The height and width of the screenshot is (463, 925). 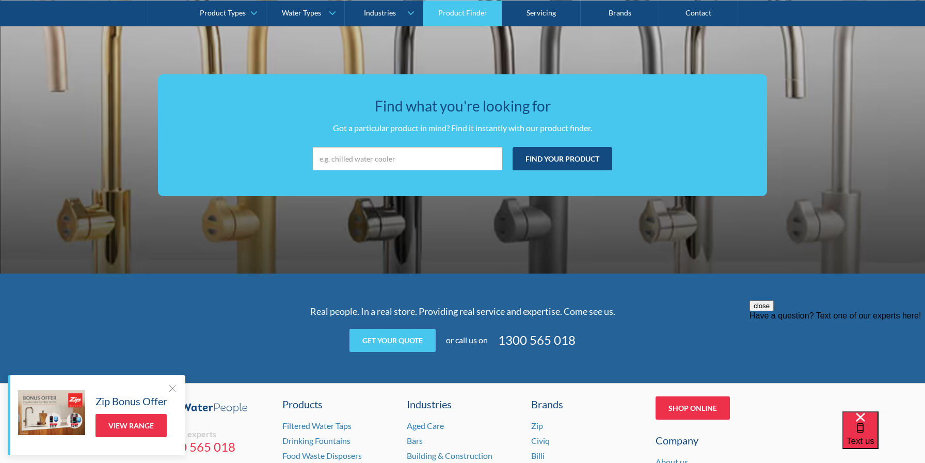 What do you see at coordinates (380, 12) in the screenshot?
I see `div: Industries` at bounding box center [380, 12].